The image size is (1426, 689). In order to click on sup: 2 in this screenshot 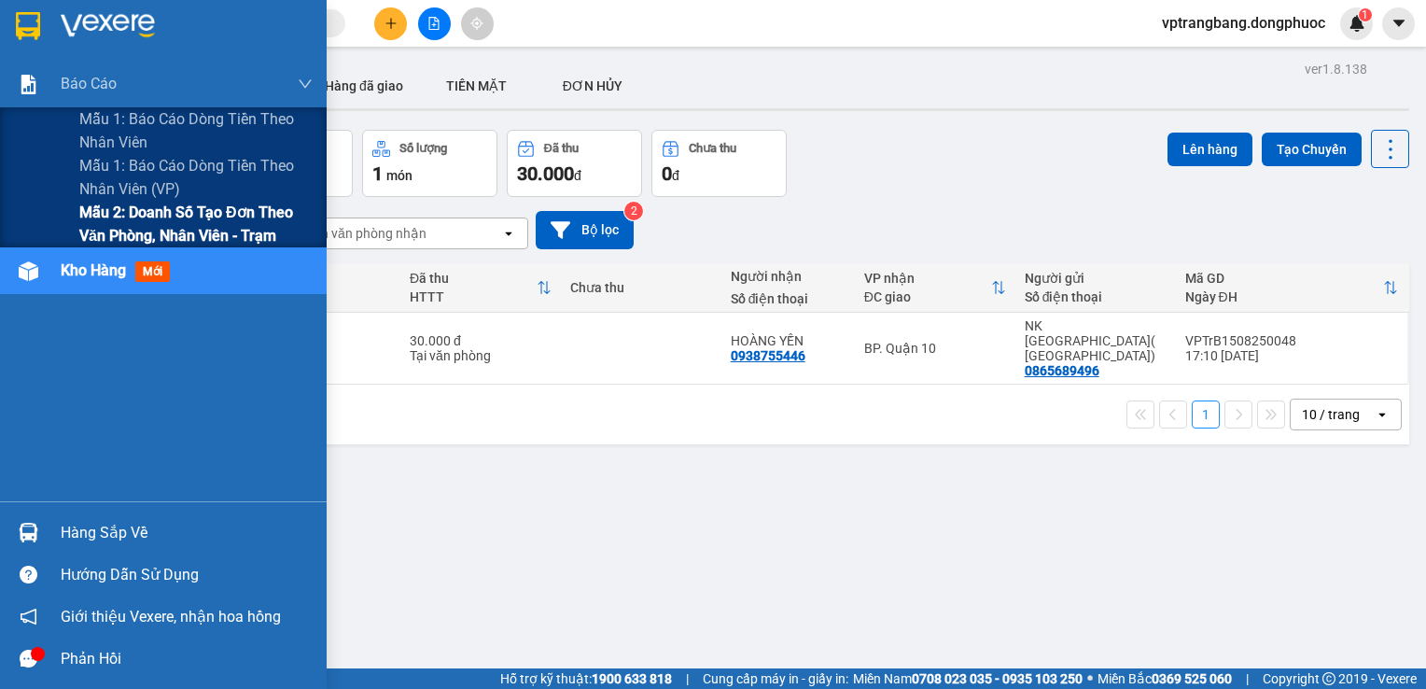, I will do `click(634, 211)`.